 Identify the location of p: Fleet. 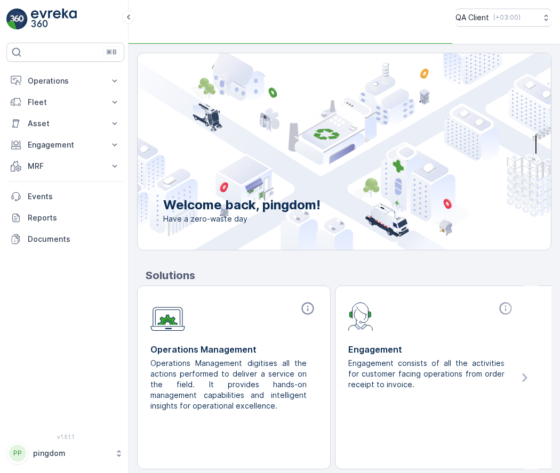
(65, 102).